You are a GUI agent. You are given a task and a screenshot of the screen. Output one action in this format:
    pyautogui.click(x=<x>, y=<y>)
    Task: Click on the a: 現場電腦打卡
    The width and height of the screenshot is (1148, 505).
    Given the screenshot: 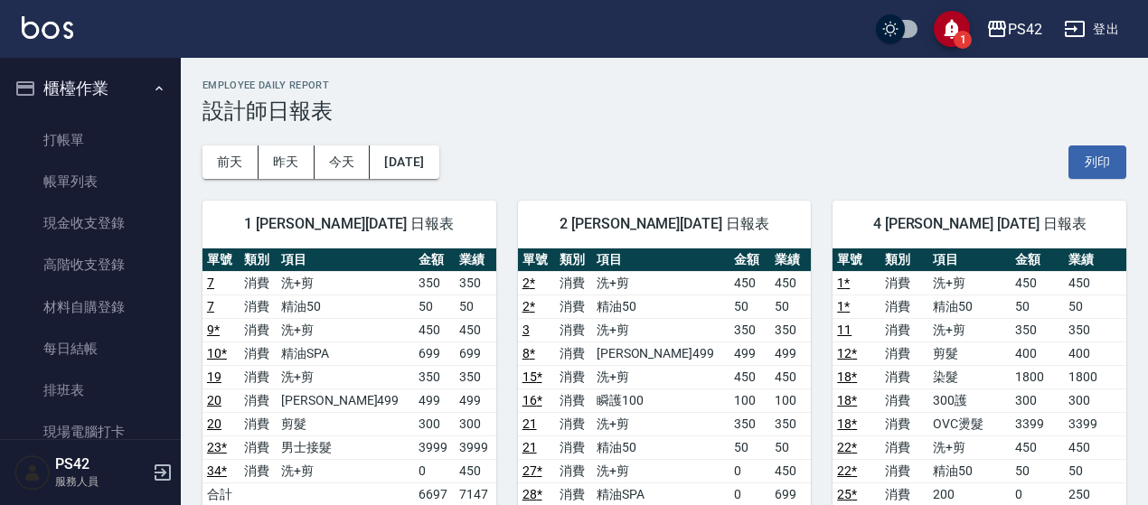 What is the action you would take?
    pyautogui.click(x=90, y=432)
    